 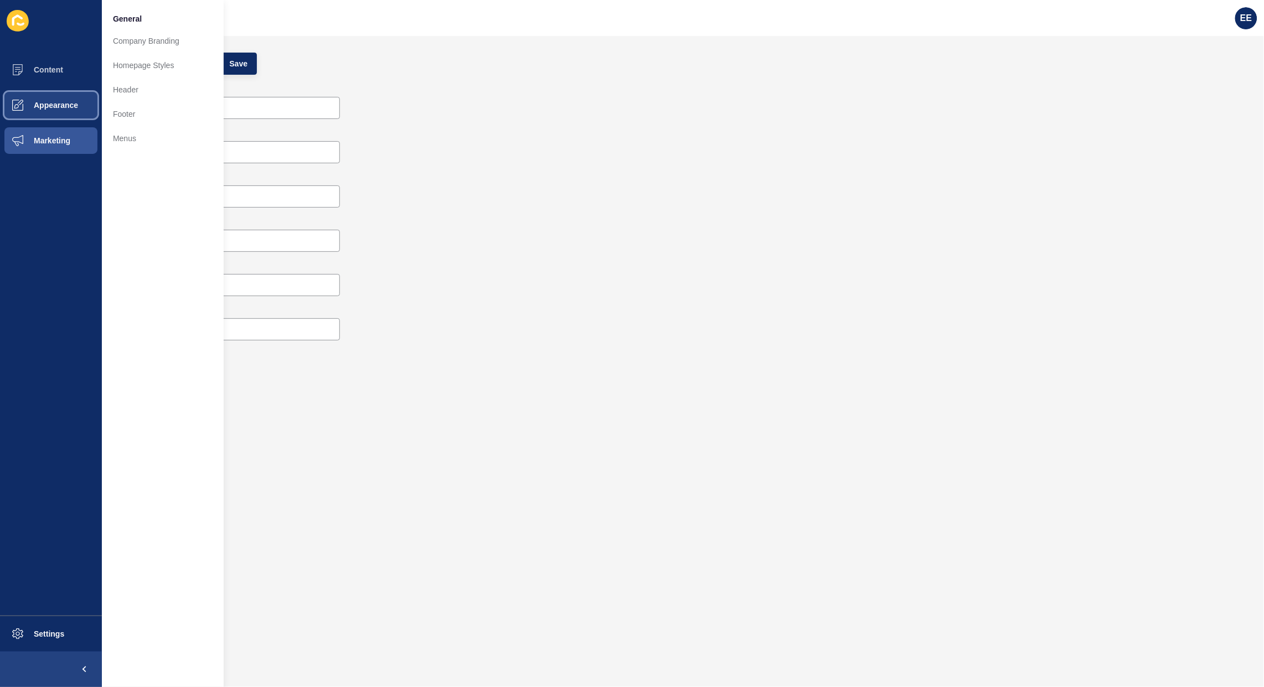 I want to click on a: Footer, so click(x=163, y=114).